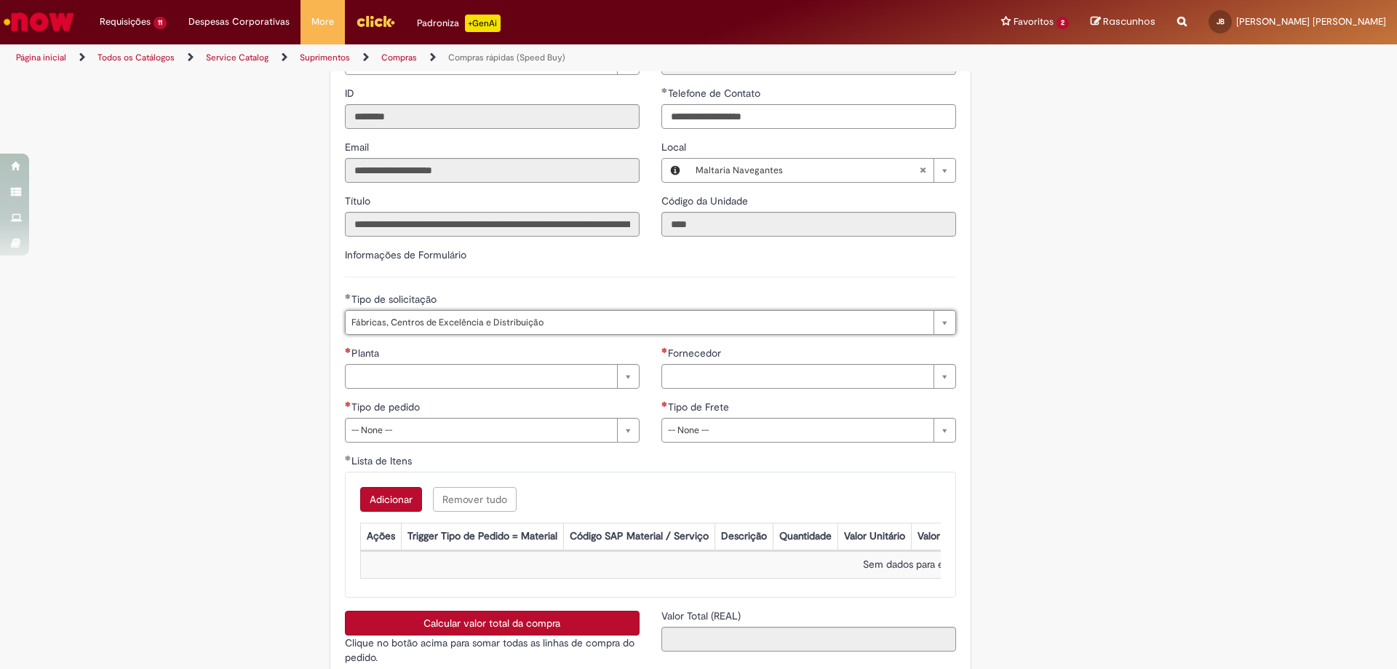 This screenshot has width=1397, height=669. Describe the element at coordinates (492, 650) in the screenshot. I see `p: Clique no botão acima para somar todas as linhas de compra do pedido.` at that location.